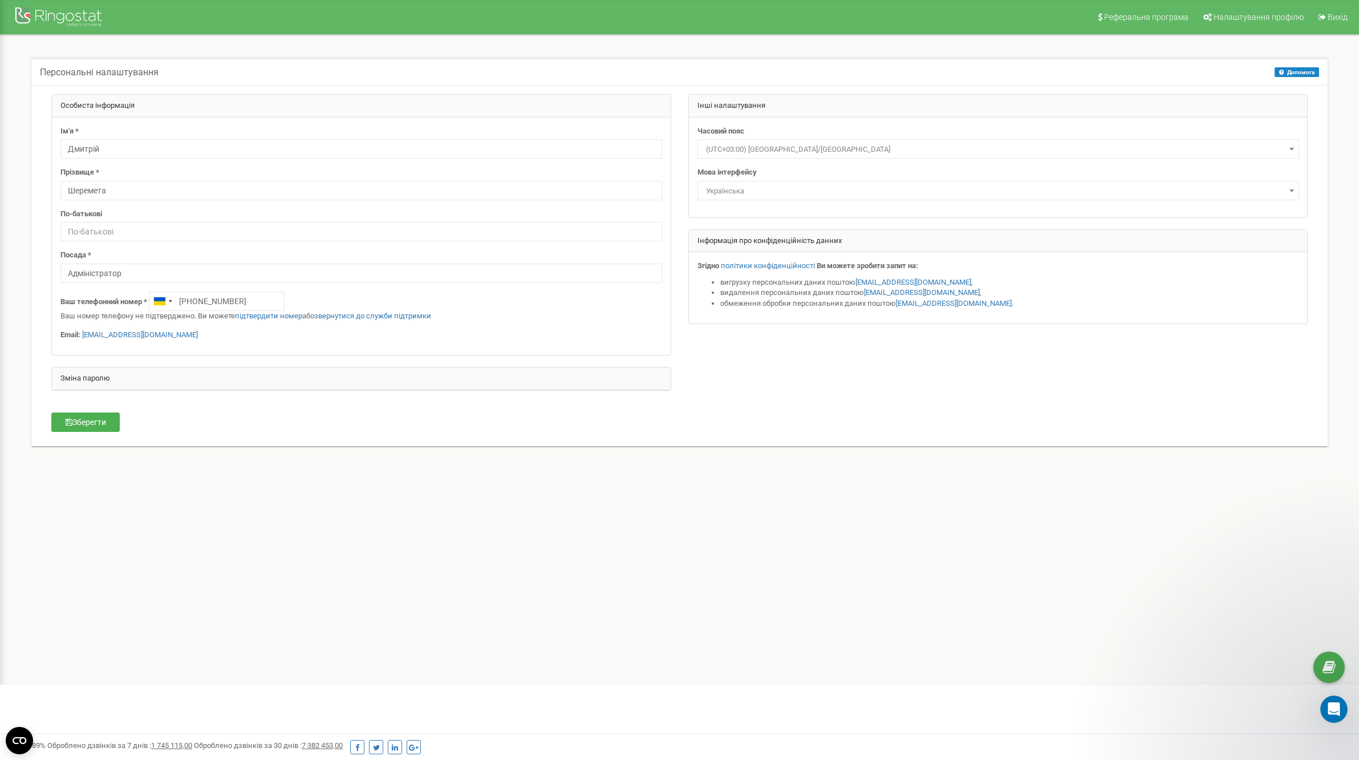  Describe the element at coordinates (217, 301) in the screenshot. I see `input: +1-800-555-55-55` at that location.